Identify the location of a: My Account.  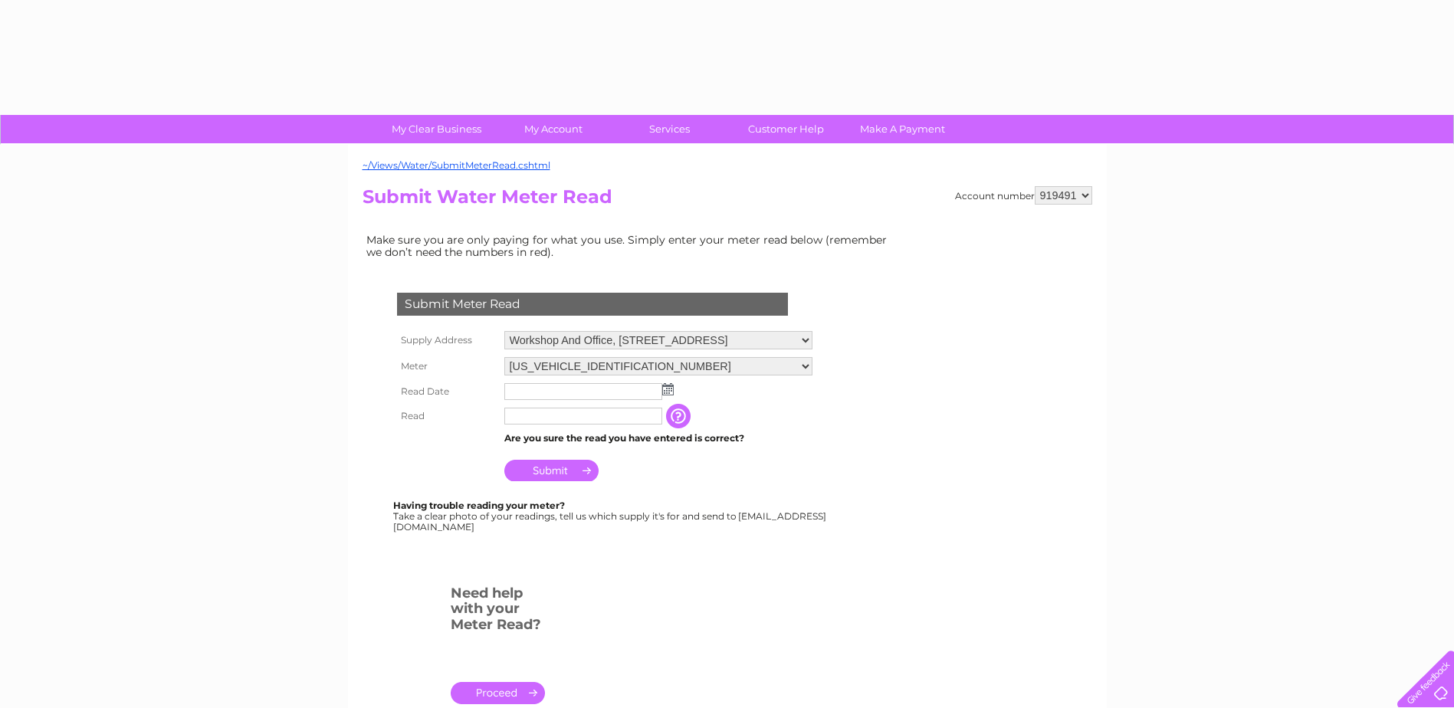
(553, 129).